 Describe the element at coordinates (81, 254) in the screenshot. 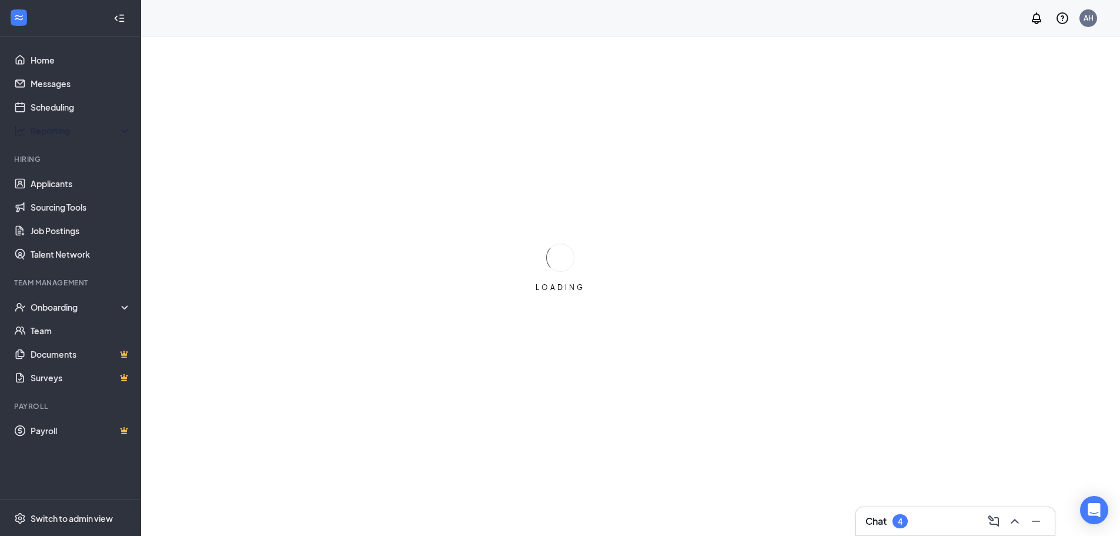

I see `a: Talent Network` at that location.